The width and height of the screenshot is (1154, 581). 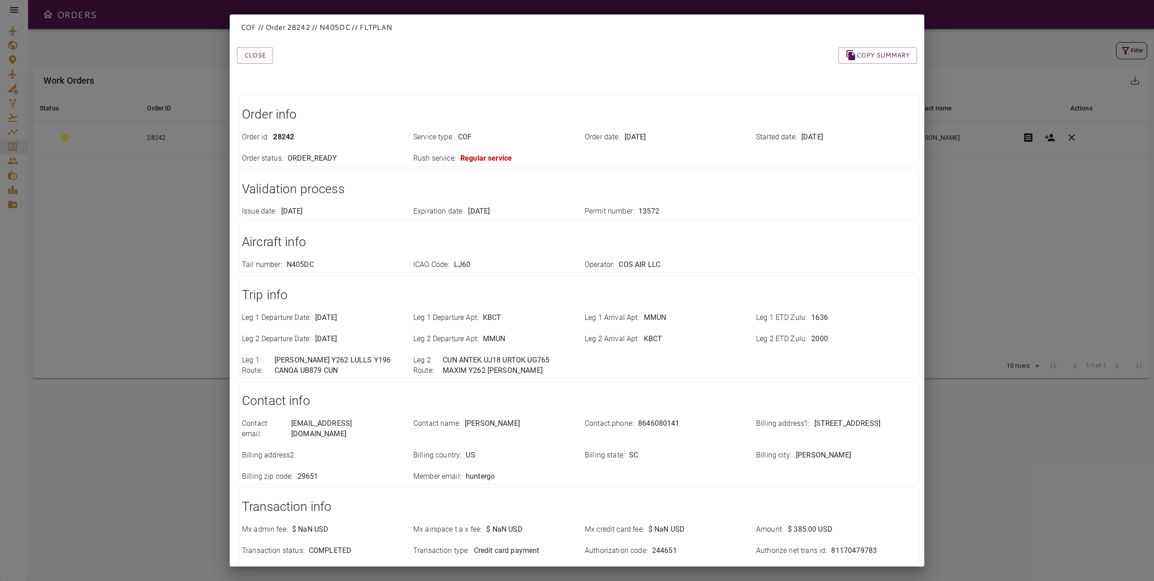 What do you see at coordinates (820, 339) in the screenshot?
I see `p: 2000` at bounding box center [820, 339].